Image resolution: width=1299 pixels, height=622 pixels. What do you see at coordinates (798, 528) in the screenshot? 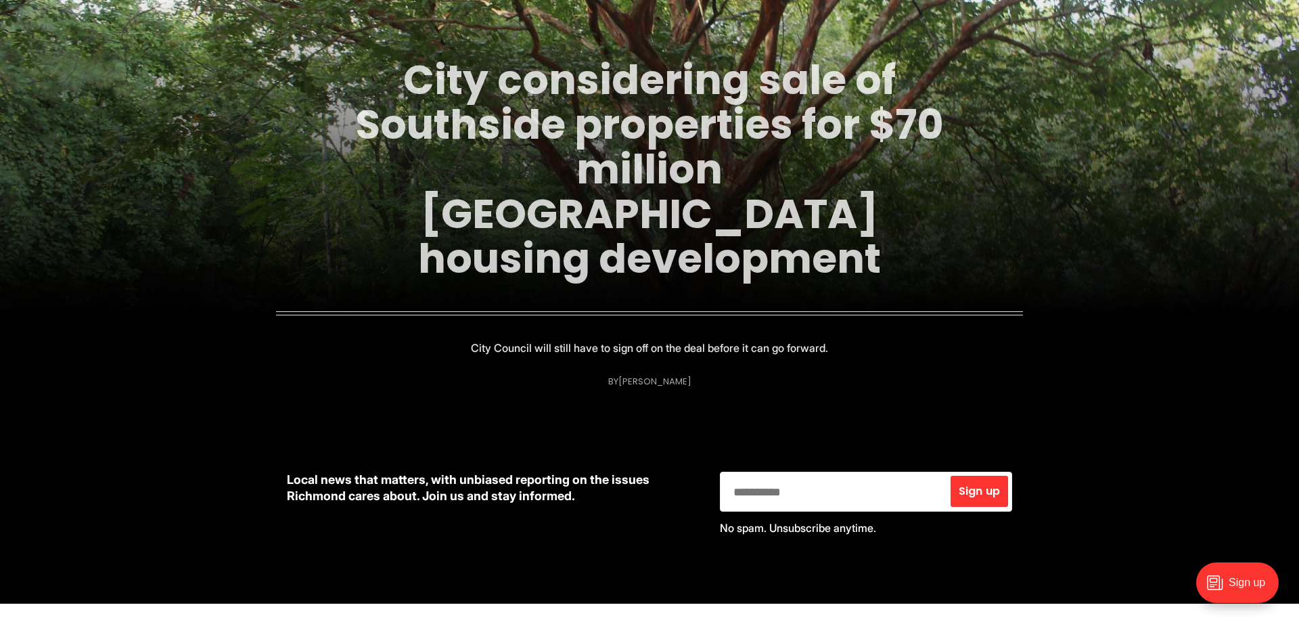
I see `span: No spam. Unsubscribe anytime.` at bounding box center [798, 528].